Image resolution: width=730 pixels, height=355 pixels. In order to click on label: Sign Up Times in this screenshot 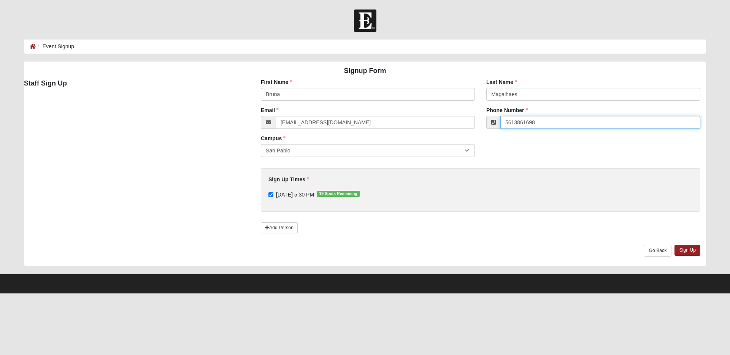, I will do `click(288, 179)`.